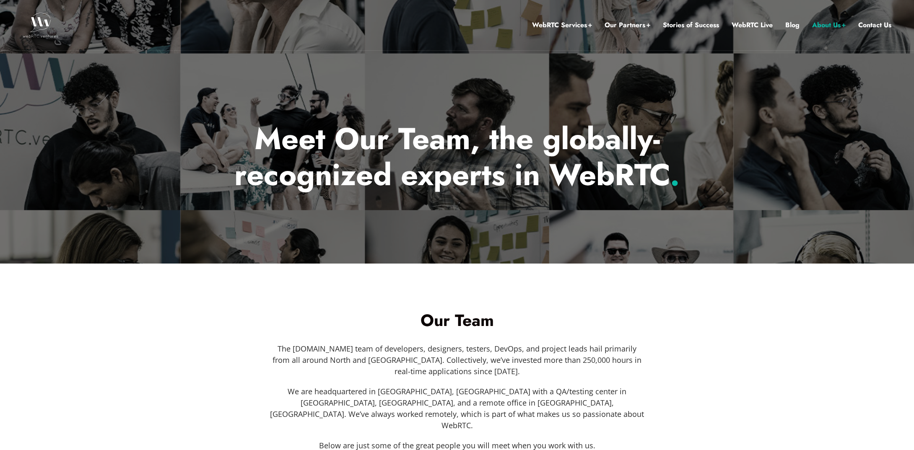 The image size is (914, 450). Describe the element at coordinates (40, 25) in the screenshot. I see `img: WebRTC.ventures` at that location.